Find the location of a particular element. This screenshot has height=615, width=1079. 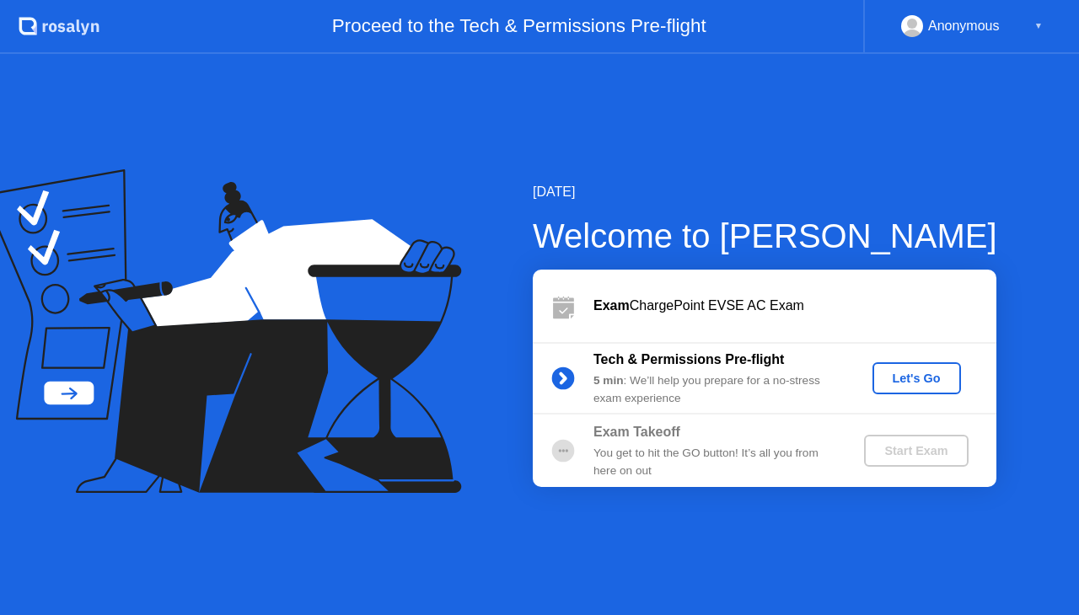

b: 5 min is located at coordinates (608, 380).